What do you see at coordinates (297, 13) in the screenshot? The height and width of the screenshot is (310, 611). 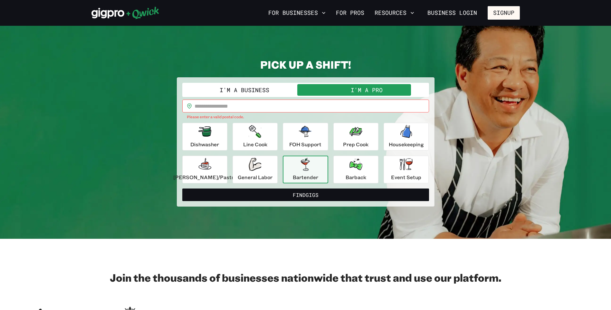 I see `button: For Businesses` at bounding box center [297, 13].